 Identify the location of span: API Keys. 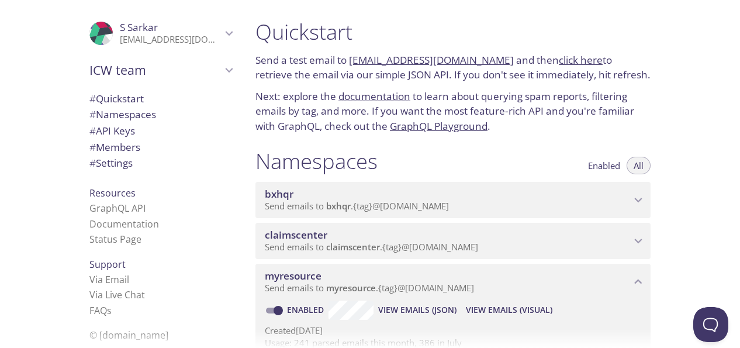
(112, 130).